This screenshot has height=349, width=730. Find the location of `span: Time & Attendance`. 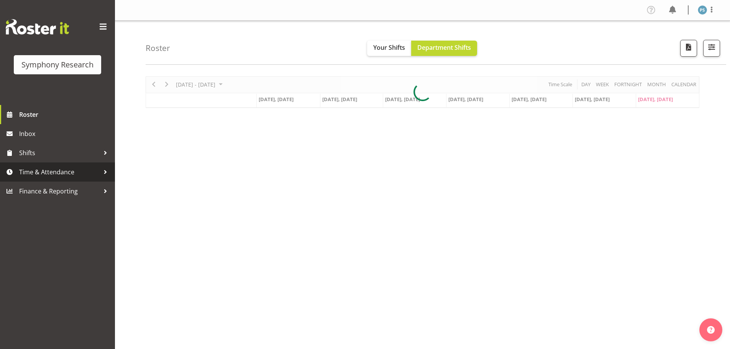

span: Time & Attendance is located at coordinates (59, 172).